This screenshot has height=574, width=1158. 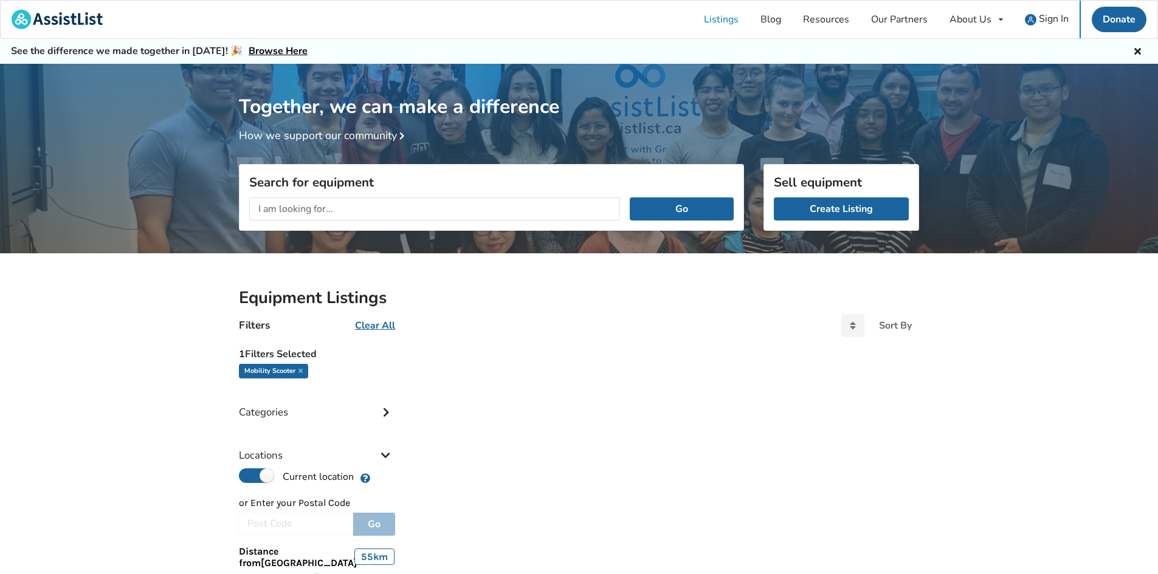 What do you see at coordinates (841, 182) in the screenshot?
I see `h3: Sell equipment` at bounding box center [841, 182].